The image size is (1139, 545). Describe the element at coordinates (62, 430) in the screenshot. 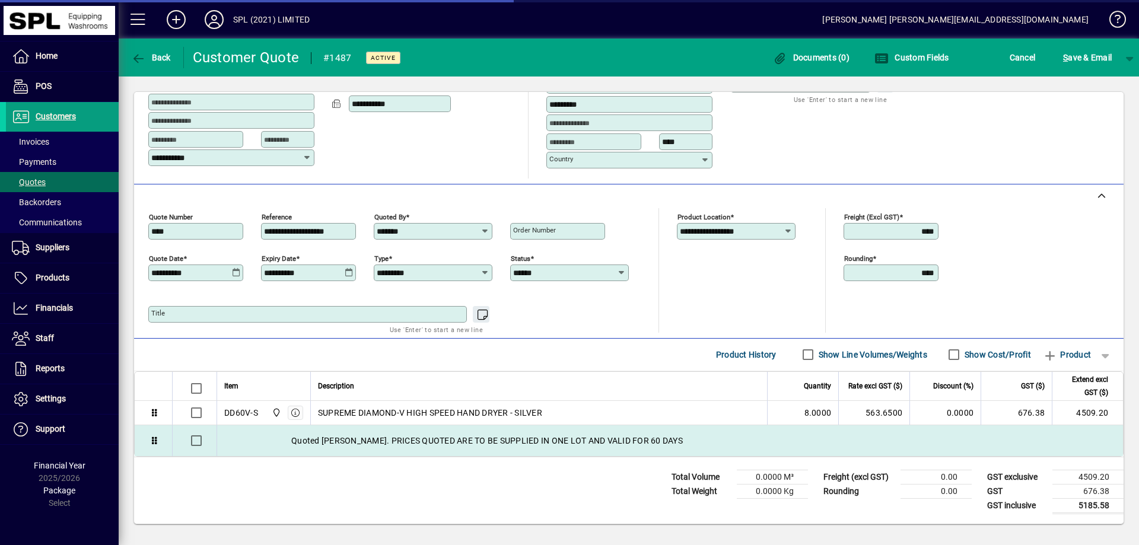

I see `a: Support` at that location.